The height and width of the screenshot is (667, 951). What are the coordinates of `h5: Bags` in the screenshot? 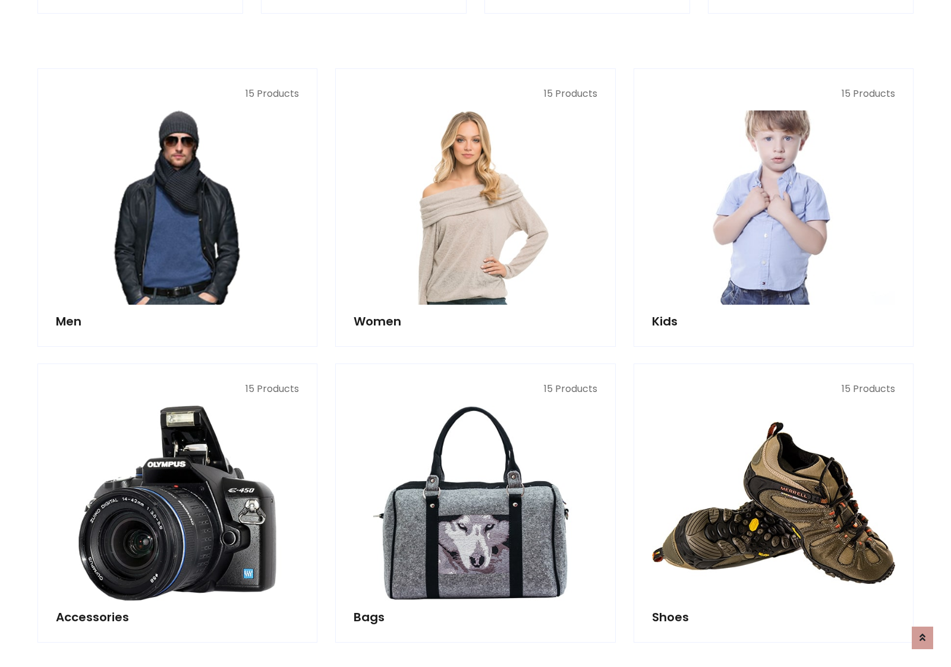 It's located at (475, 618).